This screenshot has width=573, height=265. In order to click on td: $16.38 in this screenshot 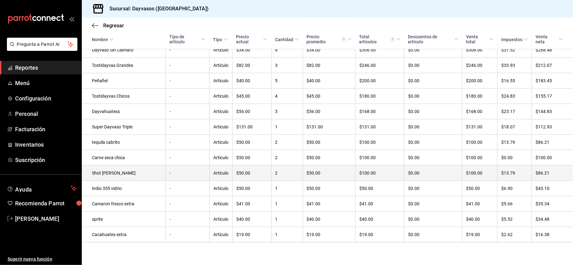, I will do `click(552, 235)`.